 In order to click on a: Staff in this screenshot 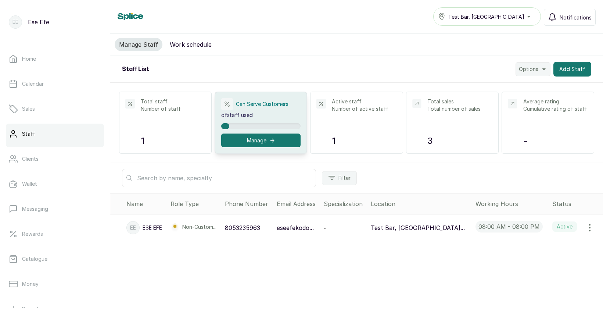, I will do `click(55, 134)`.